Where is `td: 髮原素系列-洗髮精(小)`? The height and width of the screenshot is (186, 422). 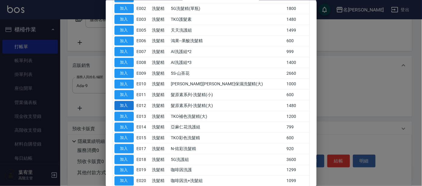 td: 髮原素系列-洗髮精(小) is located at coordinates (227, 94).